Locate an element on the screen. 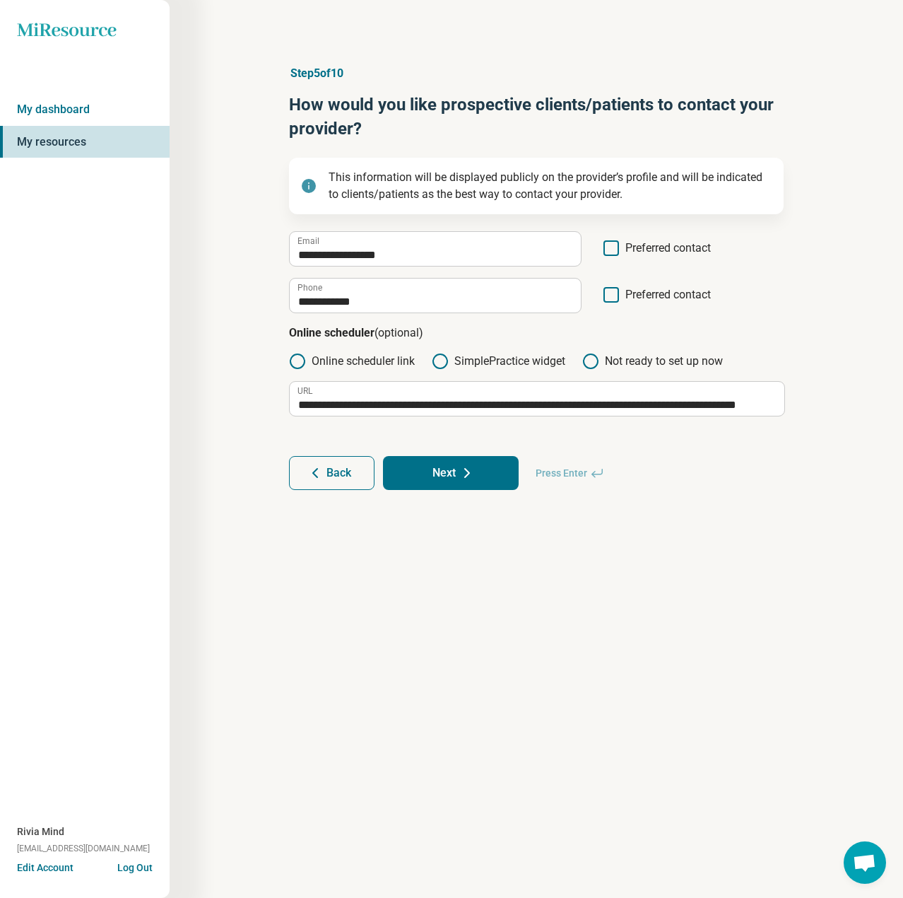 The height and width of the screenshot is (898, 903). label: SimplePractice widget is located at coordinates (498, 361).